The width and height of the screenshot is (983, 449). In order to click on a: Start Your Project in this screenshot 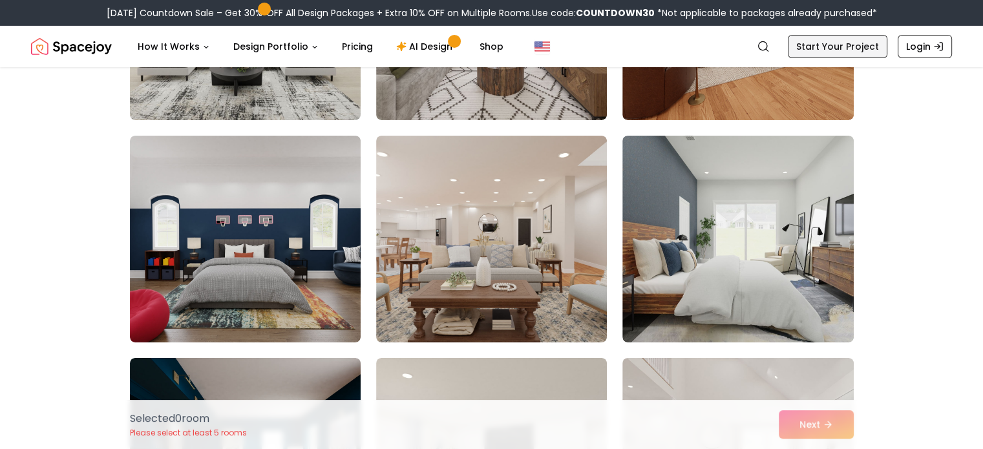, I will do `click(838, 47)`.